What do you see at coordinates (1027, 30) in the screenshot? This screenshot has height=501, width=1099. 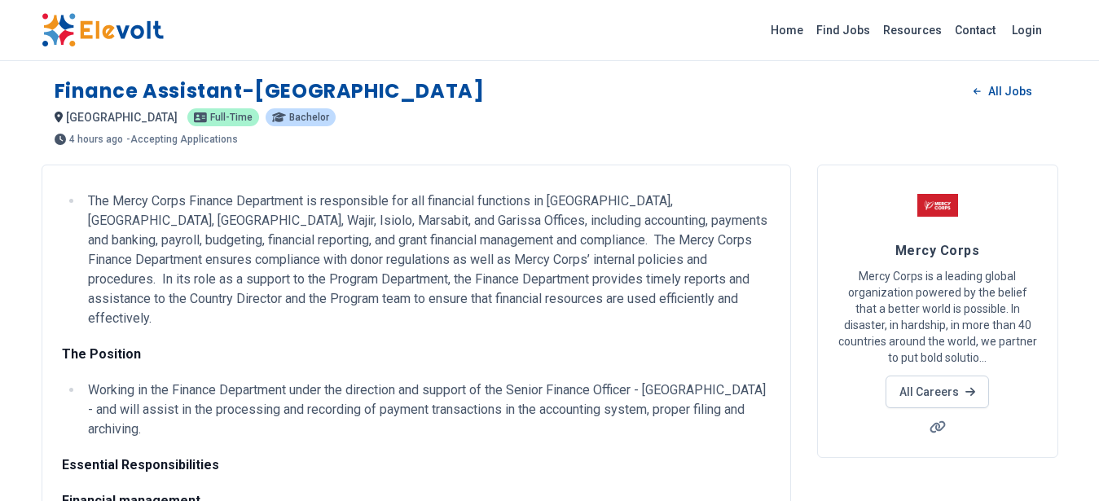 I see `a: Login` at bounding box center [1027, 30].